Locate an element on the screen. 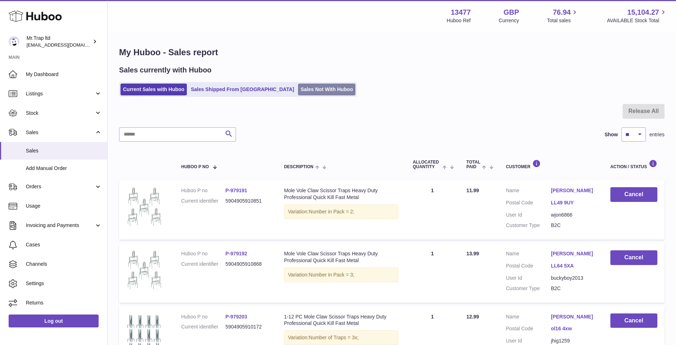 This screenshot has width=676, height=345. span: Listings is located at coordinates (60, 94).